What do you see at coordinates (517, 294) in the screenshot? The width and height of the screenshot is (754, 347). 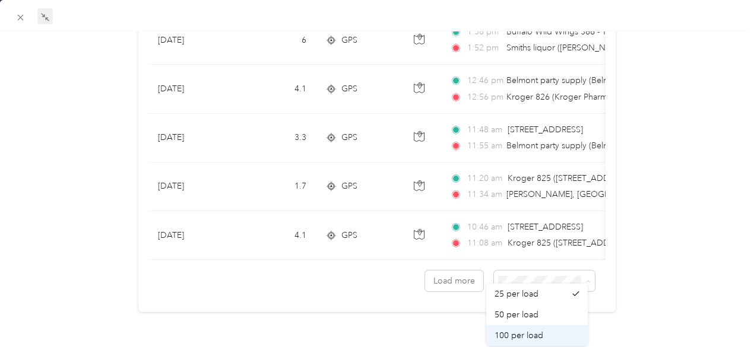 I see `span: 25 per load` at bounding box center [517, 294].